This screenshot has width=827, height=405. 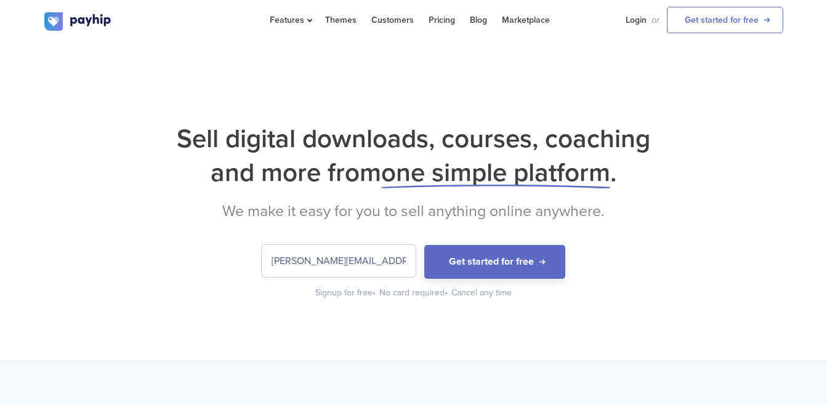 I want to click on h1: Sell digital downloads, courses, coaching and more from, so click(x=414, y=156).